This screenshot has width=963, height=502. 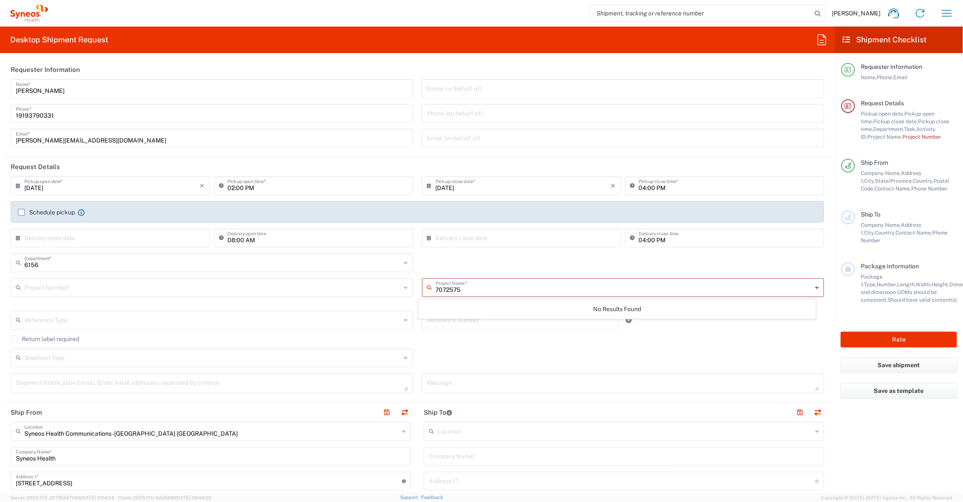 What do you see at coordinates (887, 284) in the screenshot?
I see `span: Number,` at bounding box center [887, 284].